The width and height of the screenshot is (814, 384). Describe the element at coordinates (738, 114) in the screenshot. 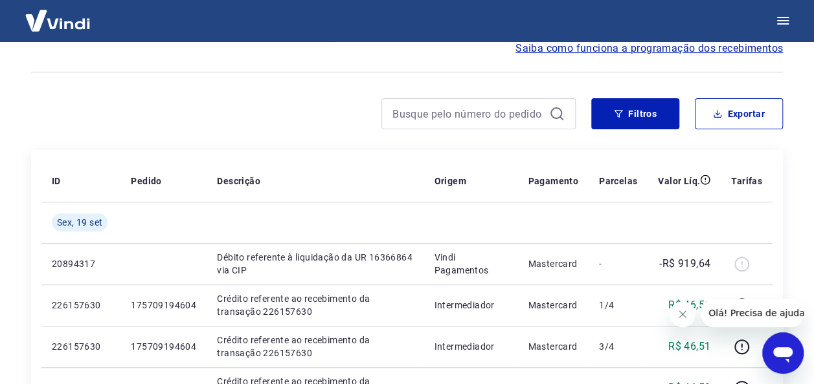

I see `button: Exportar` at that location.